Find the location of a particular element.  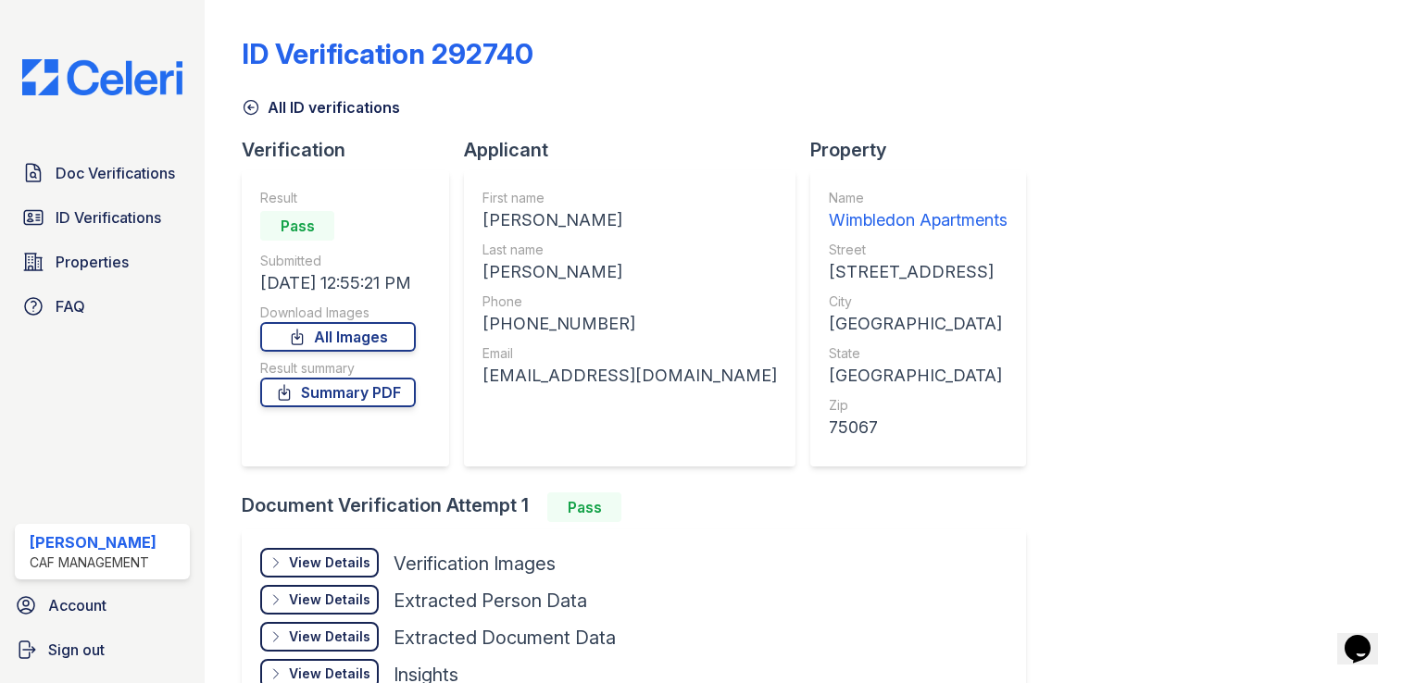

a: Account is located at coordinates (102, 606).